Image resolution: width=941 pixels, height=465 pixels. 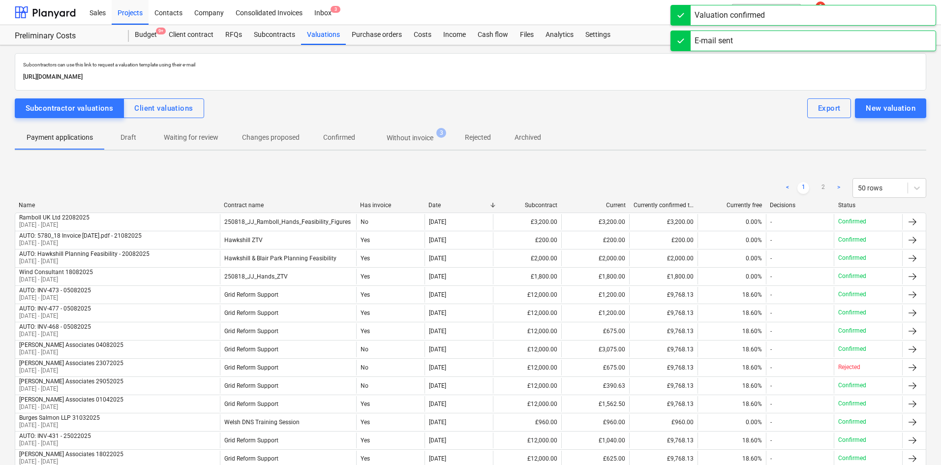 What do you see at coordinates (527, 205) in the screenshot?
I see `div: Subcontract` at bounding box center [527, 205].